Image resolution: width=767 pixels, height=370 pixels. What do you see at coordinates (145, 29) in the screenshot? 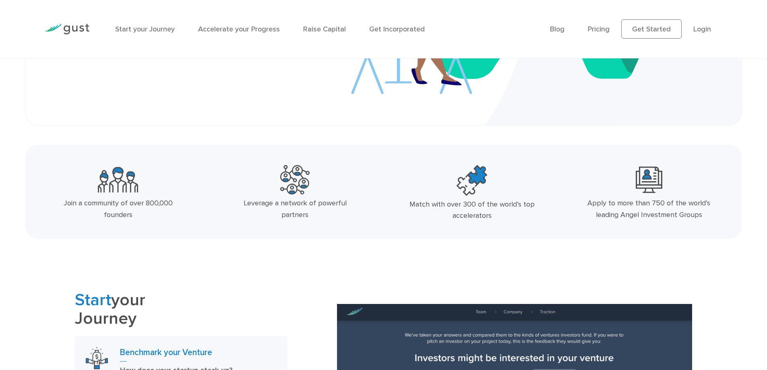
I see `a: Start your Journey` at bounding box center [145, 29].